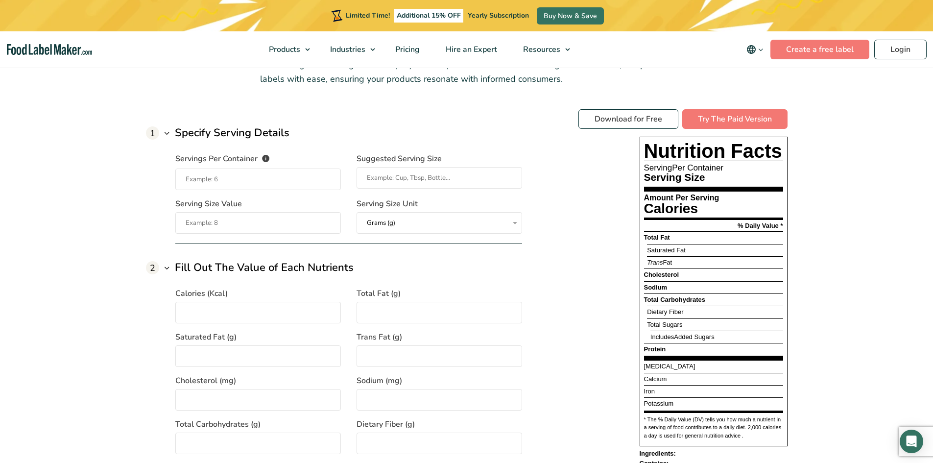 This screenshot has height=463, width=933. What do you see at coordinates (152, 133) in the screenshot?
I see `span: 1` at bounding box center [152, 133].